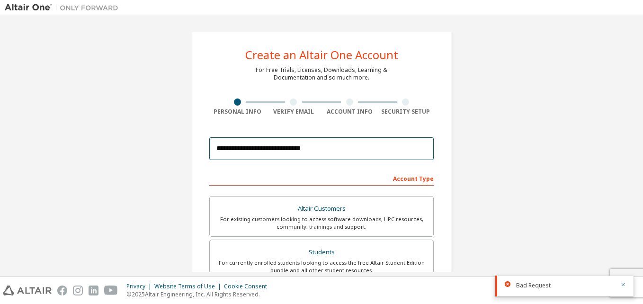  What do you see at coordinates (111, 290) in the screenshot?
I see `img: youtube.svg` at bounding box center [111, 290].